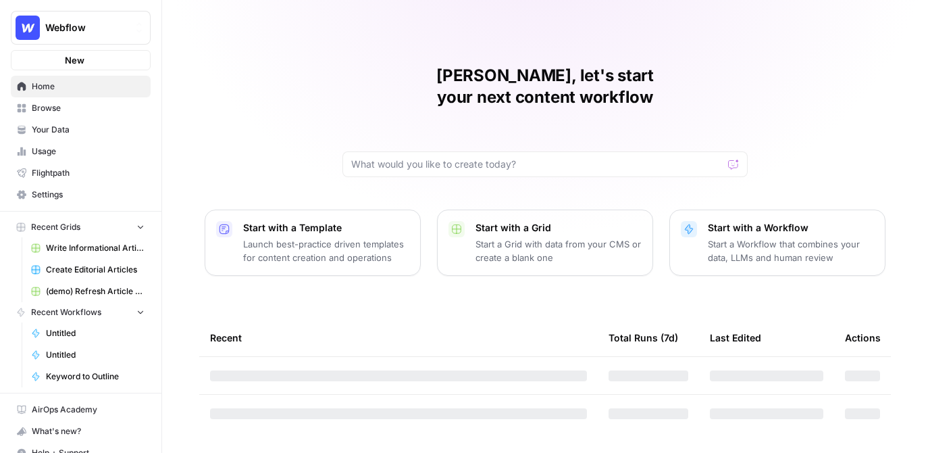 The height and width of the screenshot is (453, 928). What do you see at coordinates (95, 248) in the screenshot?
I see `span: Write Informational Article` at bounding box center [95, 248].